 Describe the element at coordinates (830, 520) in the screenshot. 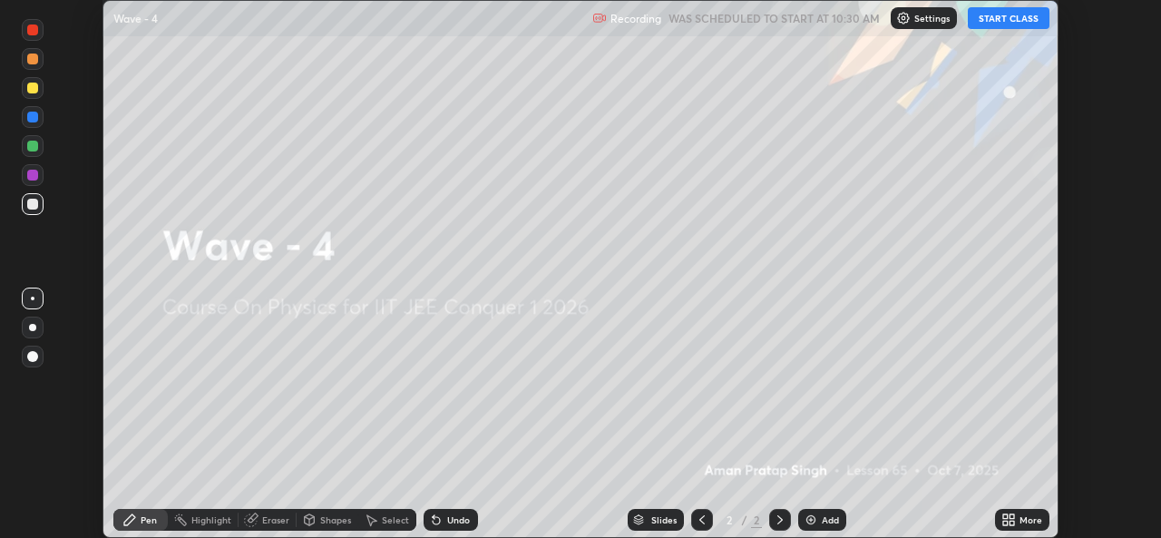

I see `div: Add` at that location.